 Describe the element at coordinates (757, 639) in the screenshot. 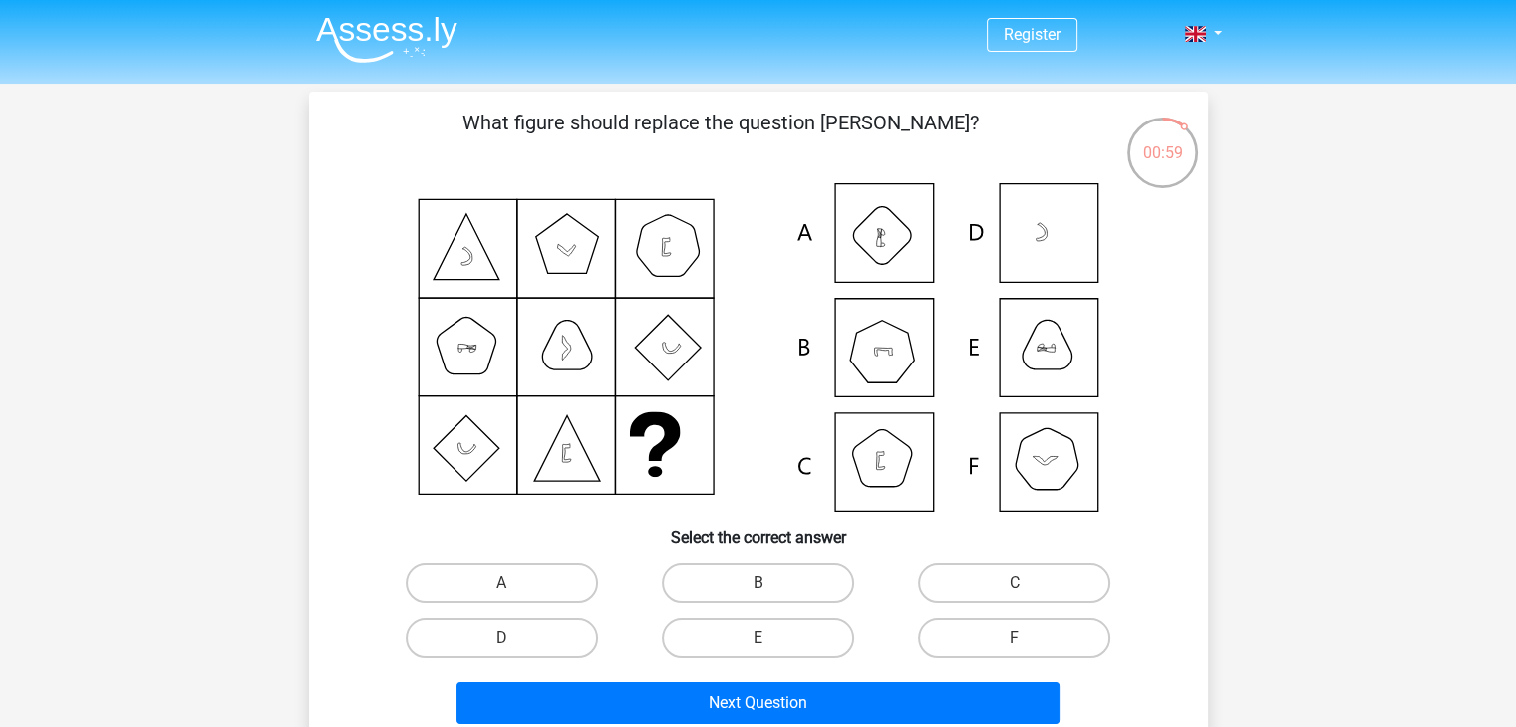

I see `label: E` at that location.